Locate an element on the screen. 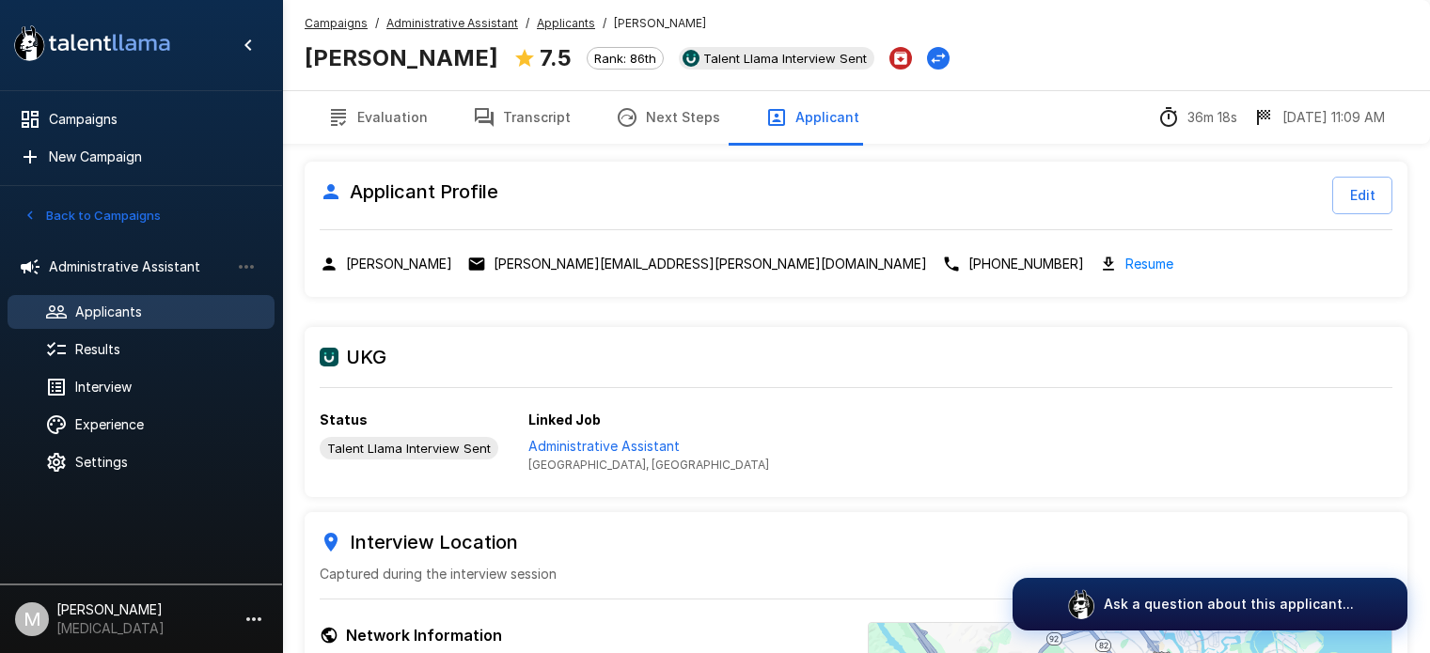 Image resolution: width=1430 pixels, height=653 pixels. p: 36m 18s is located at coordinates (1212, 118).